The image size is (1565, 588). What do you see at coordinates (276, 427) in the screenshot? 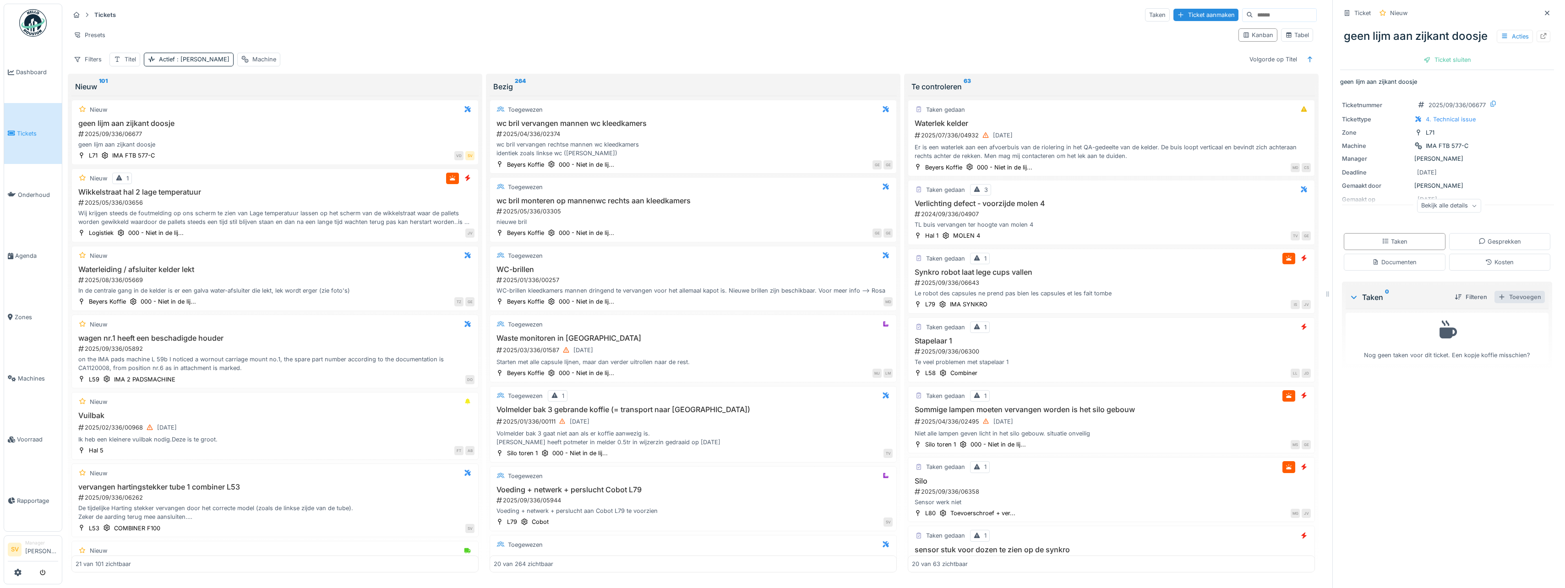
I see `div: 2025/02/336/00968` at bounding box center [276, 427].